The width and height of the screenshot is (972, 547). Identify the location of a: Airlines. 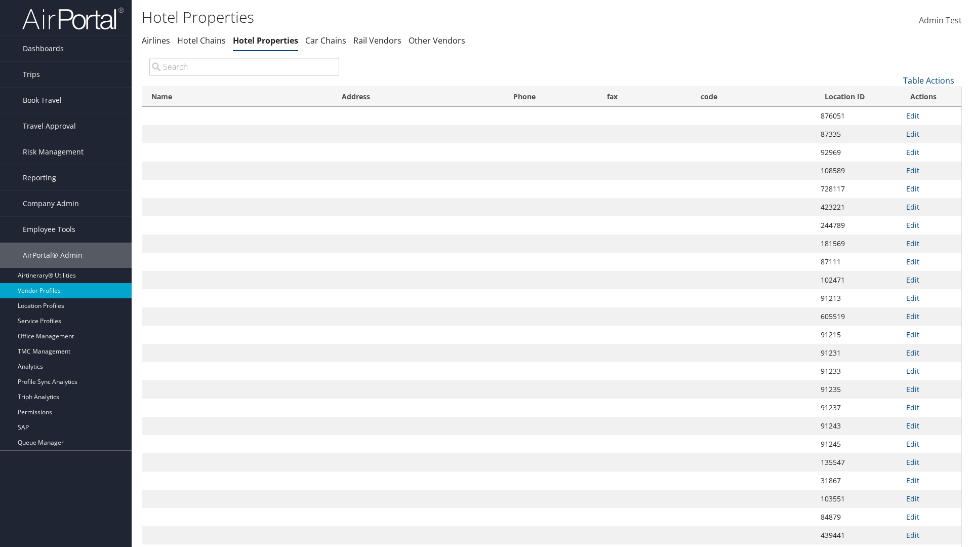
(156, 40).